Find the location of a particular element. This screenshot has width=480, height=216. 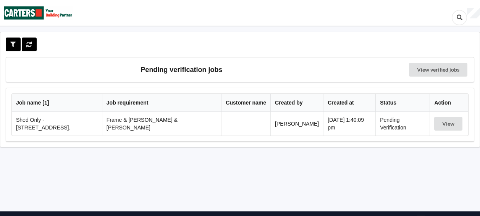

th: Status is located at coordinates (403, 102).